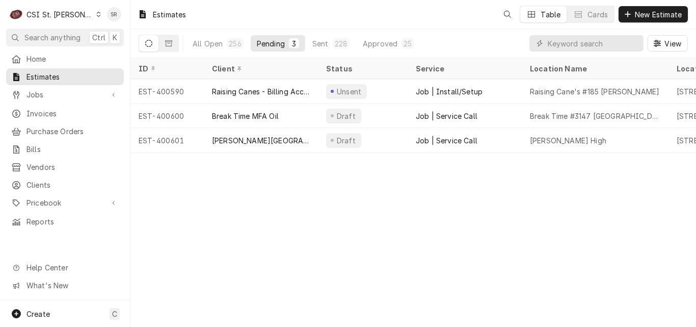 The image size is (696, 327). I want to click on a: Estimates, so click(65, 76).